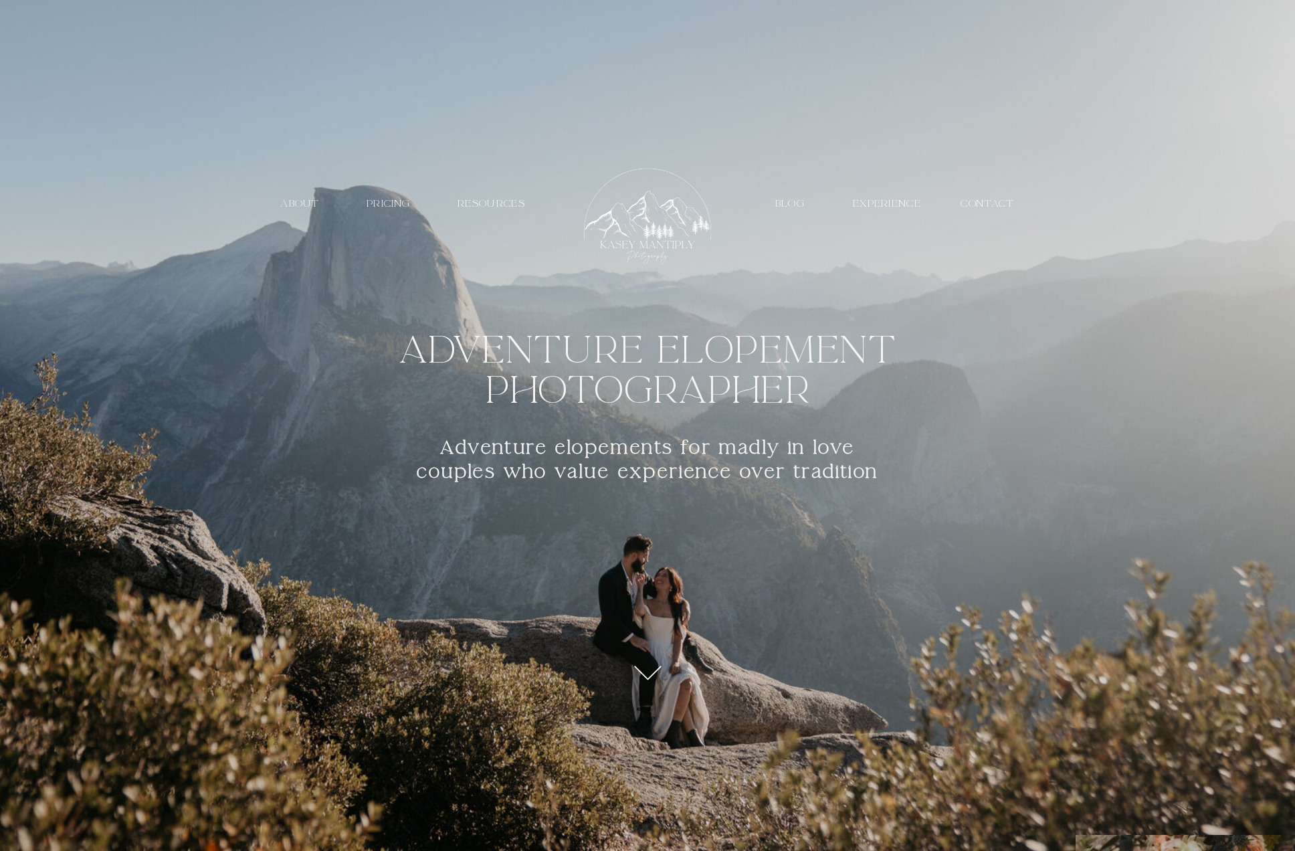 This screenshot has height=851, width=1295. I want to click on h1: ADVENTURE Elopement Photographer, so click(647, 372).